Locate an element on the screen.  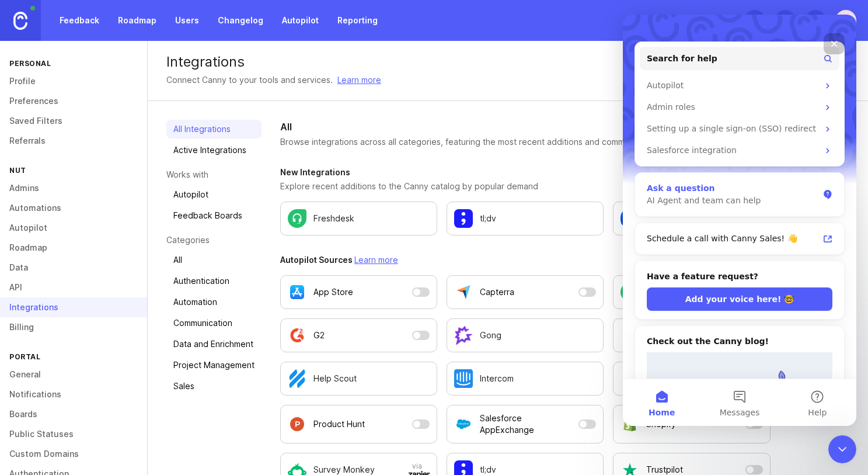
a: Users is located at coordinates (187, 20).